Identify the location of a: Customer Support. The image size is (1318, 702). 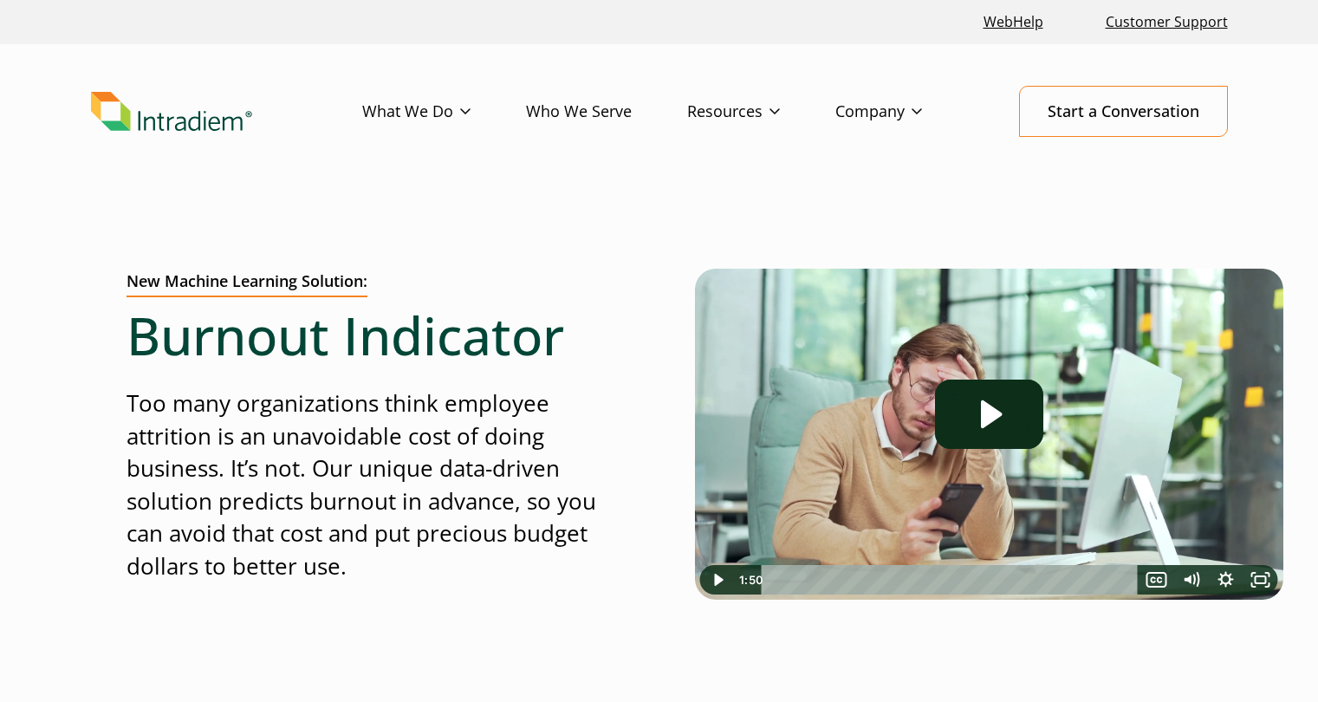
(1166, 22).